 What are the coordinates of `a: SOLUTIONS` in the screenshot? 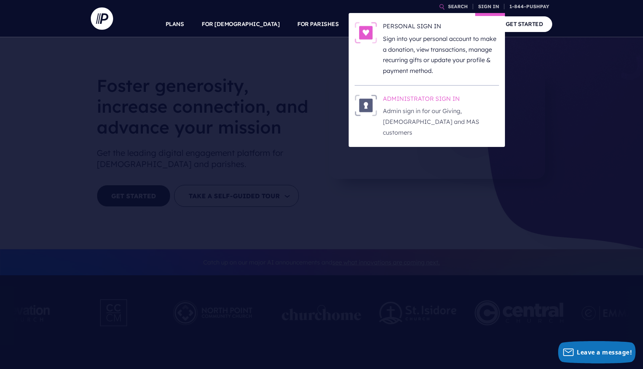 It's located at (373, 24).